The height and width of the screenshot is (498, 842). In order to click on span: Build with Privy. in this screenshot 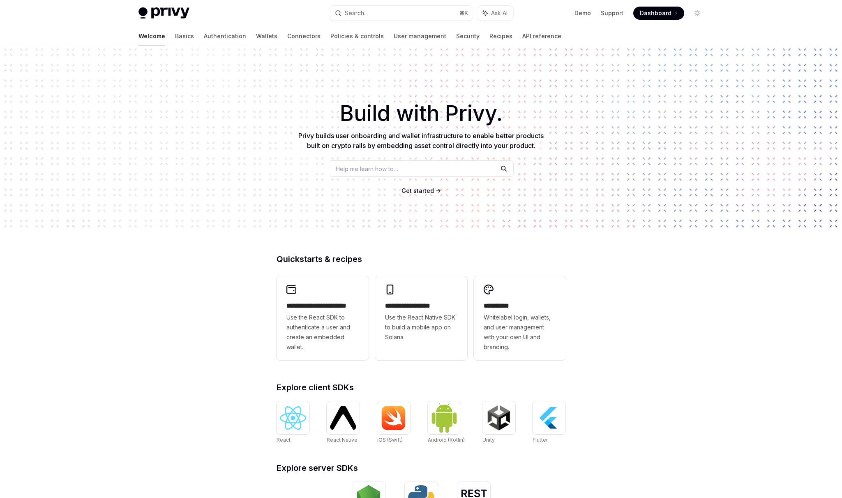, I will do `click(421, 113)`.